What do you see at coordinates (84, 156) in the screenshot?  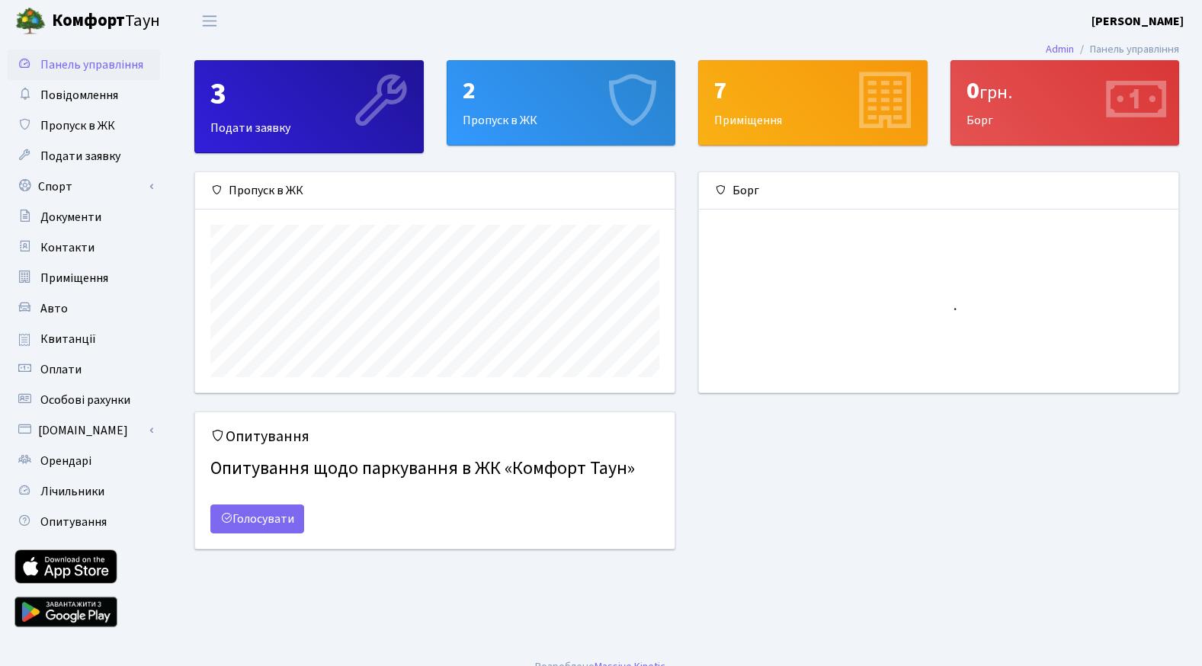 I see `a: Подати заявку` at bounding box center [84, 156].